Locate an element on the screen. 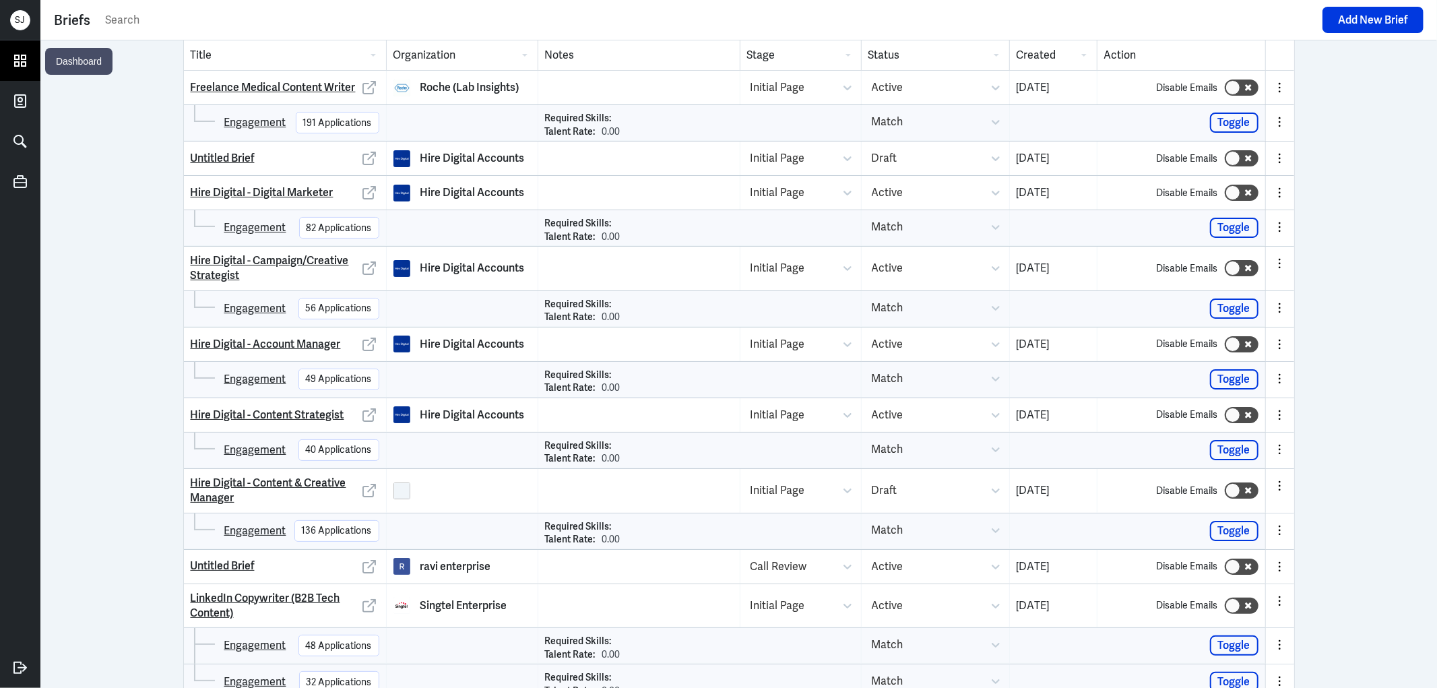 The width and height of the screenshot is (1437, 688). div: 191 Applications is located at coordinates (338, 123).